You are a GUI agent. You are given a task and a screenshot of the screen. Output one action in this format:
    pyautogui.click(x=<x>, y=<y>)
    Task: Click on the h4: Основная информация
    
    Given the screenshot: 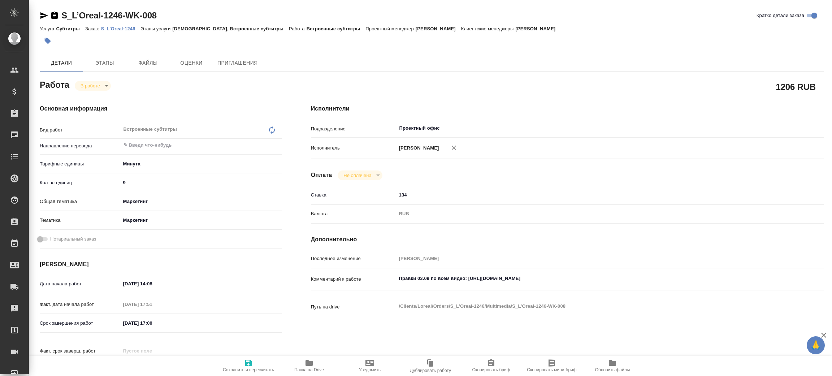 What is the action you would take?
    pyautogui.click(x=161, y=109)
    